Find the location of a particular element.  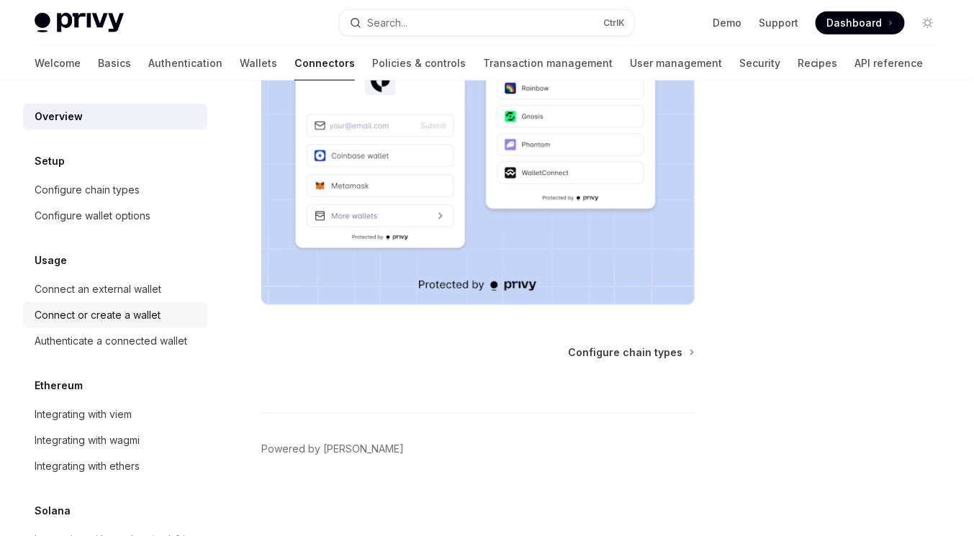

a: User management is located at coordinates (676, 63).